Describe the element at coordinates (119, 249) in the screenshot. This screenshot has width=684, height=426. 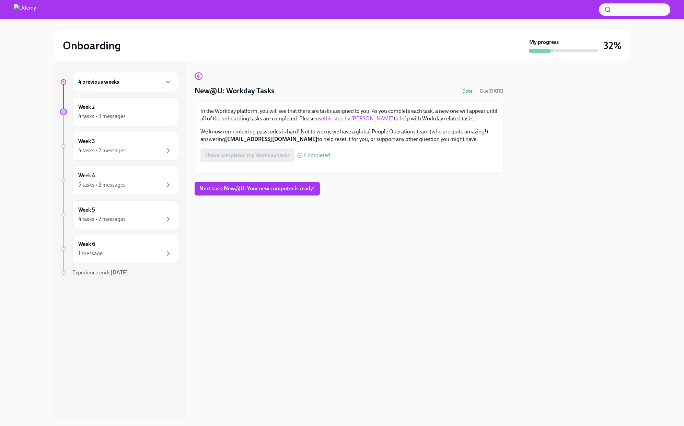
I see `a: Week 61 message` at that location.